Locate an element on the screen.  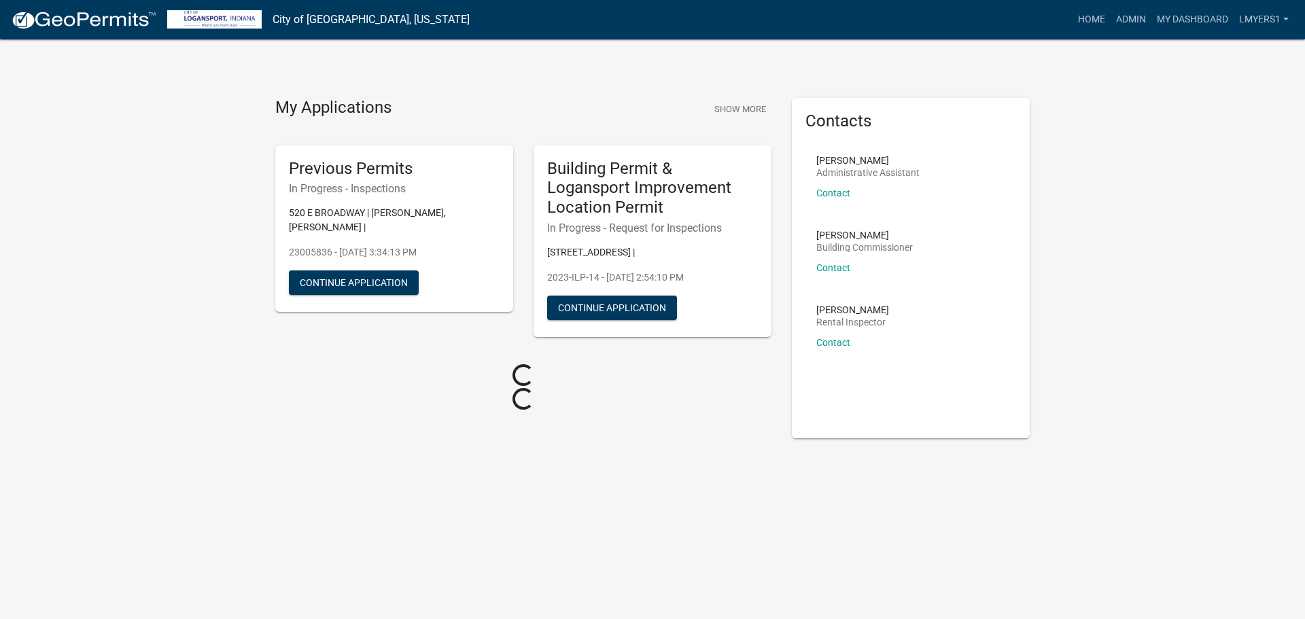
p: Building Commissioner is located at coordinates (865, 247).